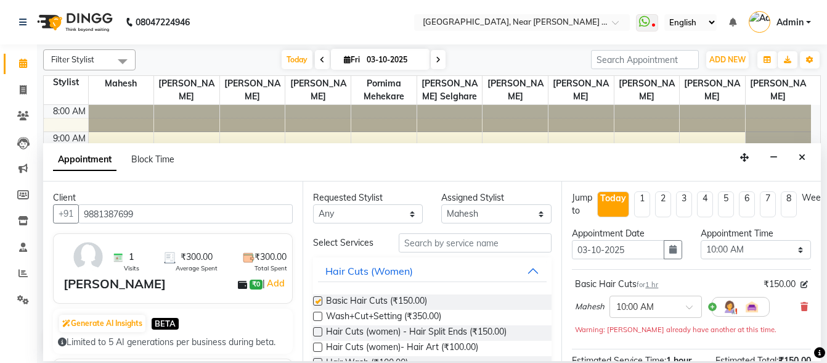 This screenshot has height=363, width=827. What do you see at coordinates (402, 348) in the screenshot?
I see `span: Hair Cuts (women)- Hair Art (₹100.00)` at bounding box center [402, 348].